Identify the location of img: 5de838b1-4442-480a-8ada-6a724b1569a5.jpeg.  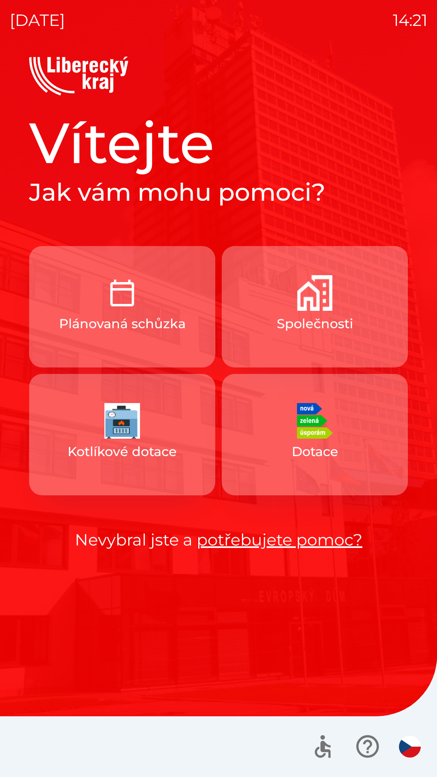
(122, 421).